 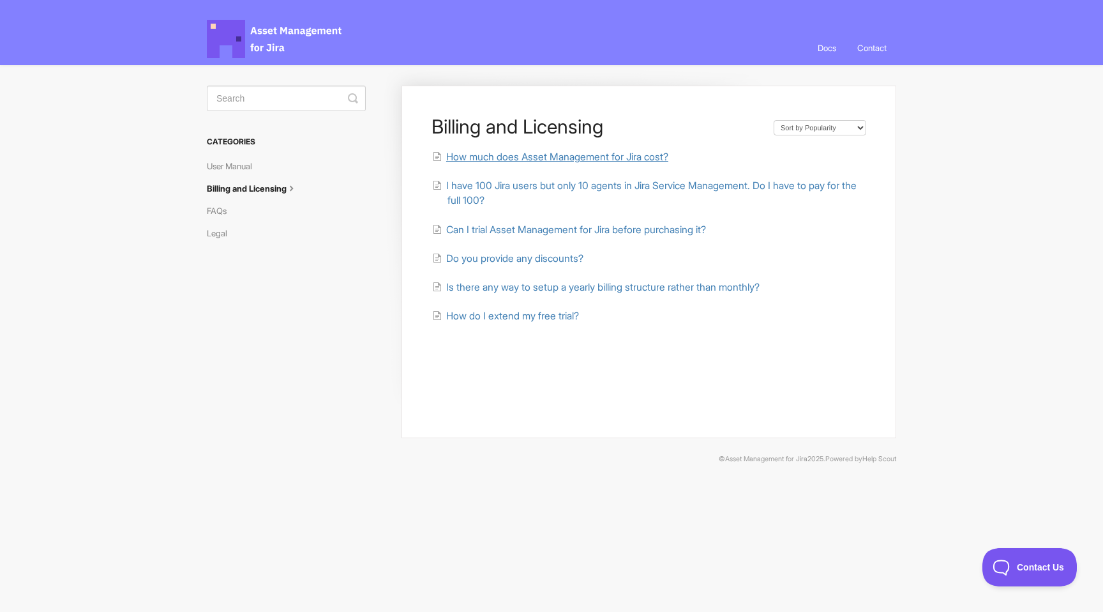 I want to click on span: Do you provide any discounts?, so click(x=515, y=258).